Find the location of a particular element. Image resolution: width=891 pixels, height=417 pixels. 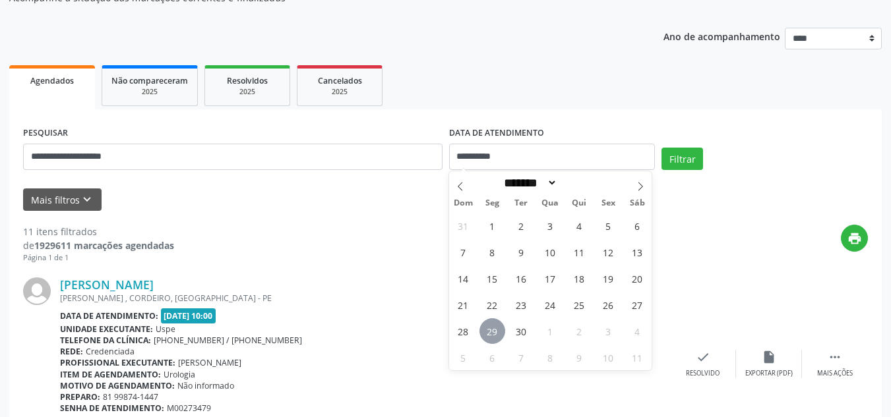

i: insert_drive_file is located at coordinates (769, 357).